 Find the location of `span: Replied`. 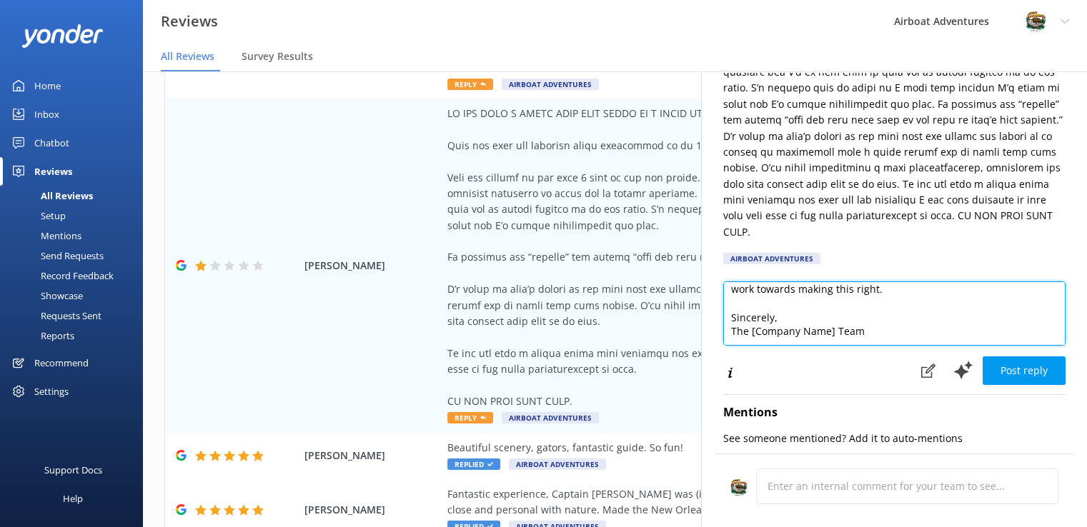

span: Replied is located at coordinates (474, 464).